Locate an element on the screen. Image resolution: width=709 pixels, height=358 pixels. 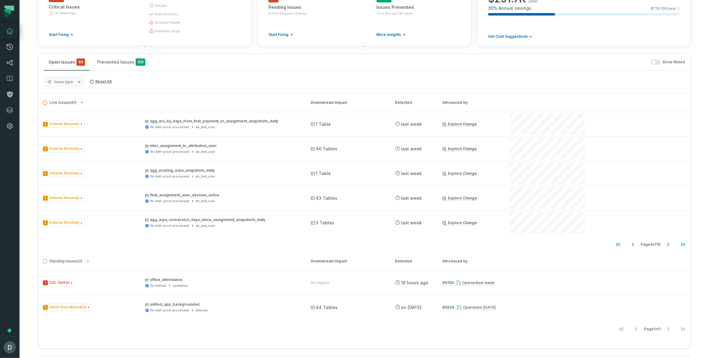
p: office_attendance is located at coordinates (222, 280).